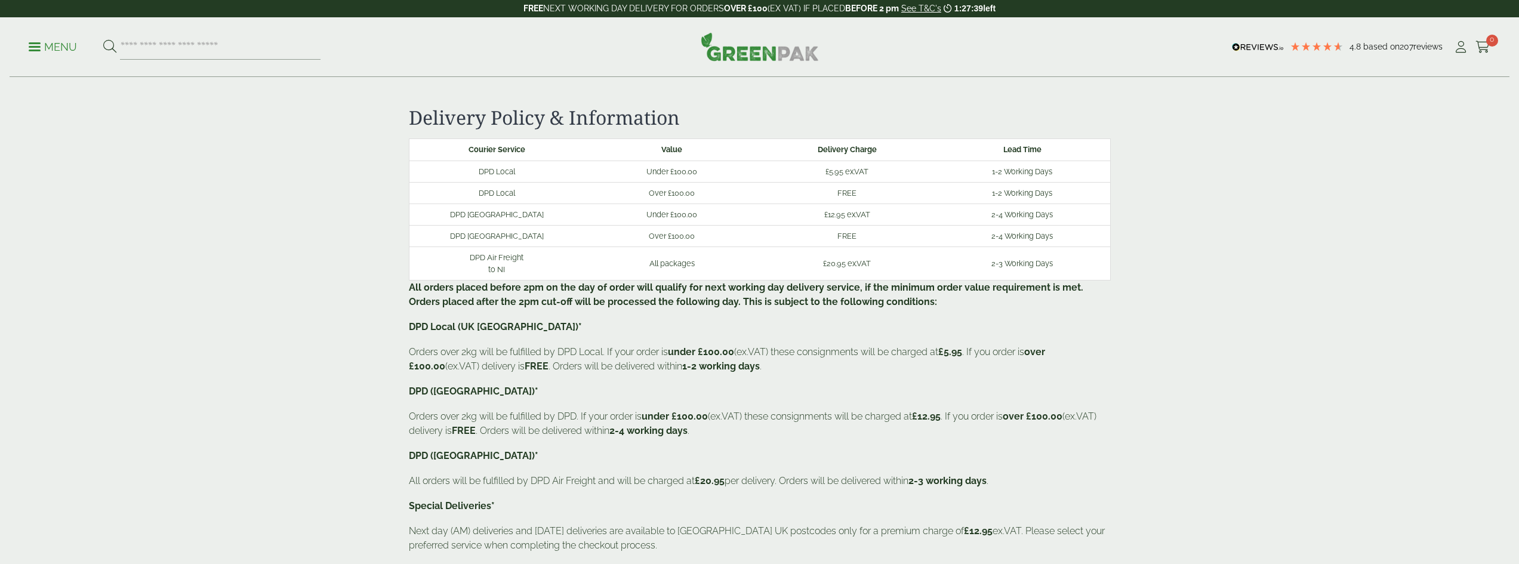  Describe the element at coordinates (452, 505) in the screenshot. I see `b: Special Deliveries*` at that location.